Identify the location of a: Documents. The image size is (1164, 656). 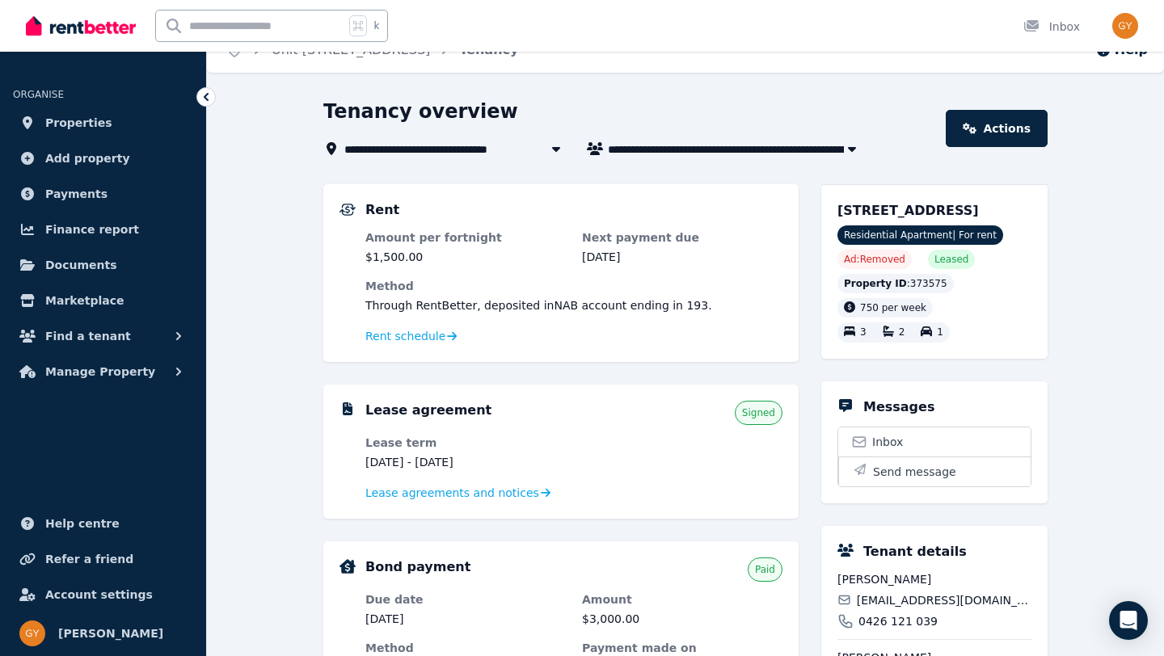
(103, 265).